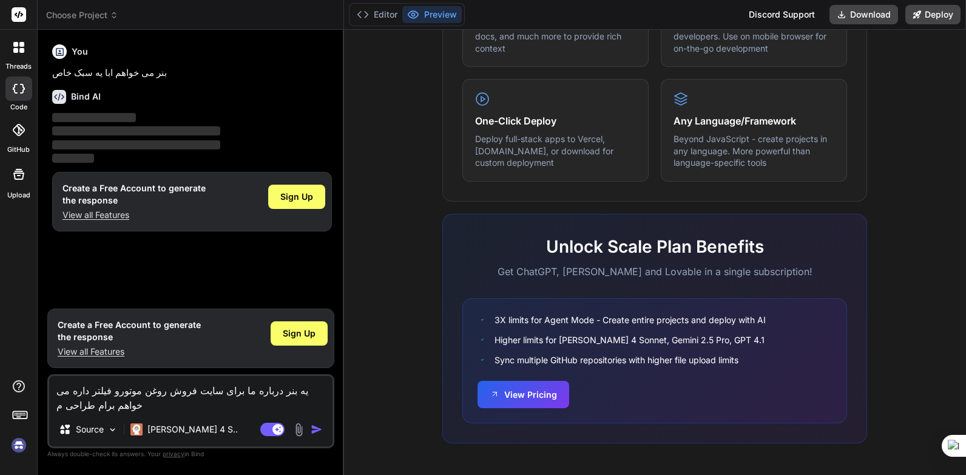  I want to click on button: Download, so click(864, 15).